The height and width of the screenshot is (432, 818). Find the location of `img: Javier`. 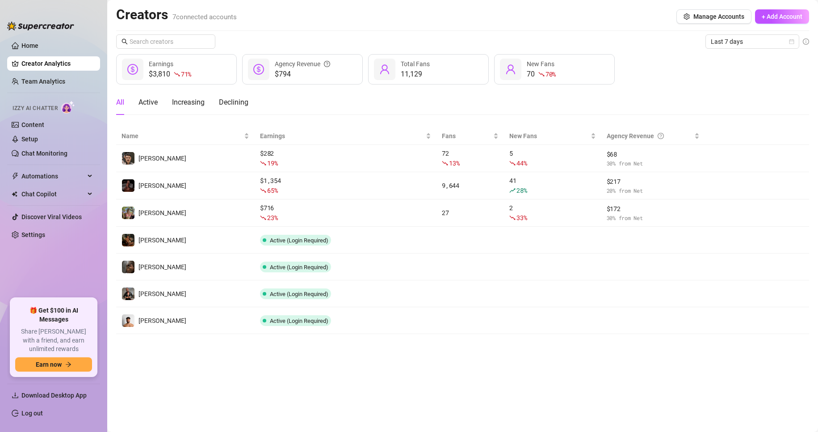

img: Javier is located at coordinates (128, 294).